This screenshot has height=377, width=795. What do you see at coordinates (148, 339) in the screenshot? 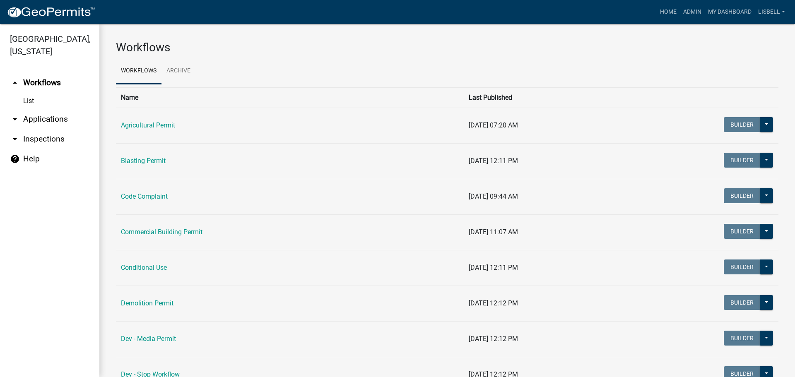
I see `a: Dev - Media Permit` at bounding box center [148, 339].